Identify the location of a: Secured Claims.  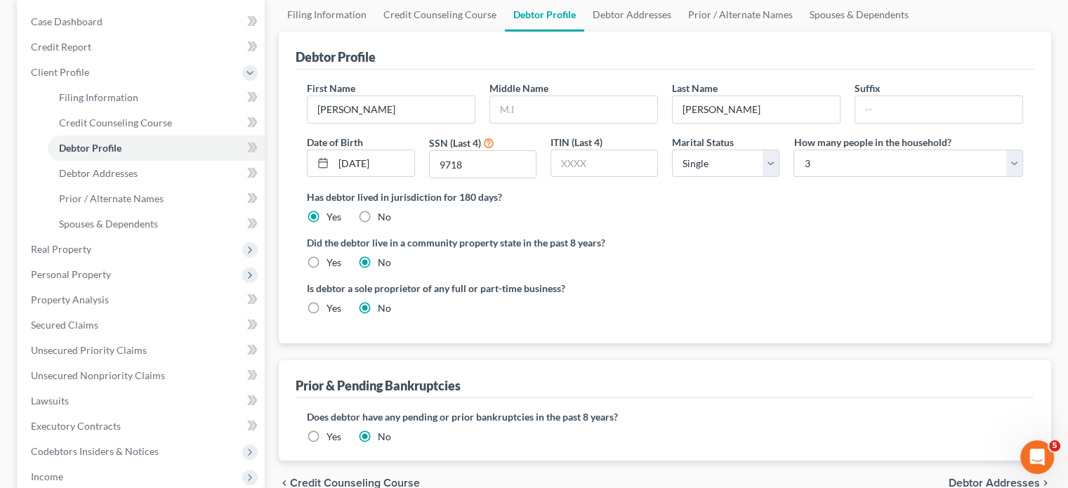
(142, 325).